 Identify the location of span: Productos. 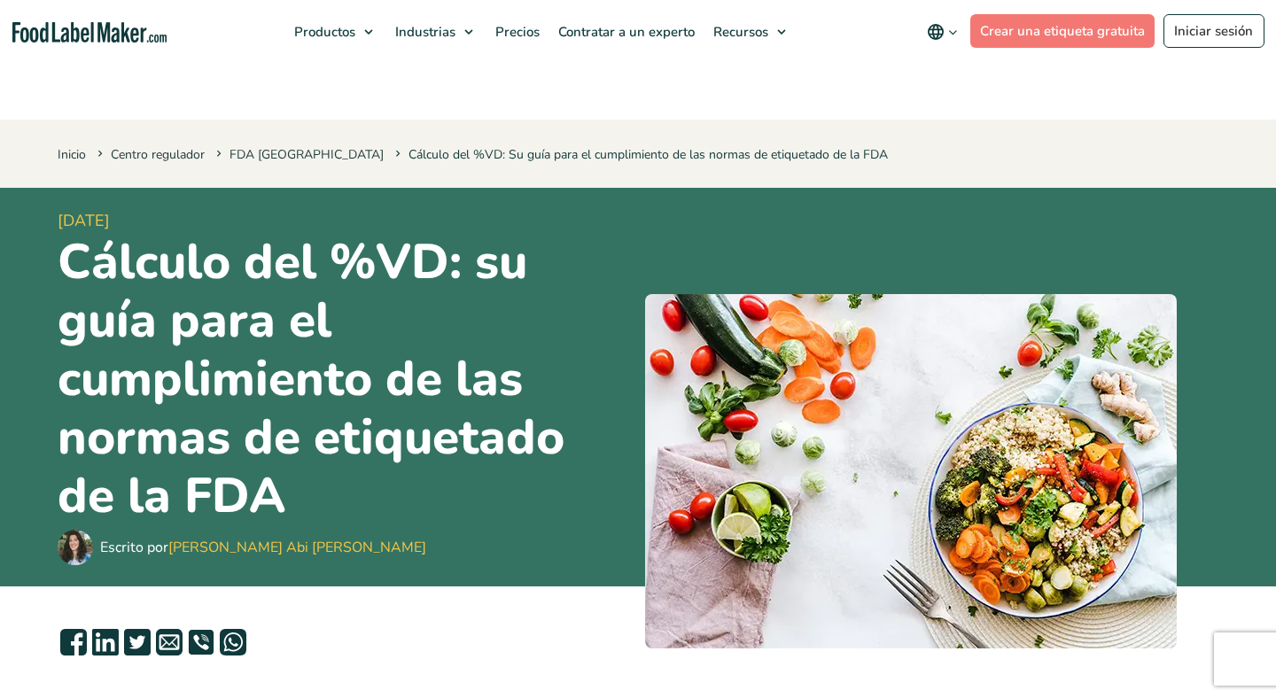
(322, 32).